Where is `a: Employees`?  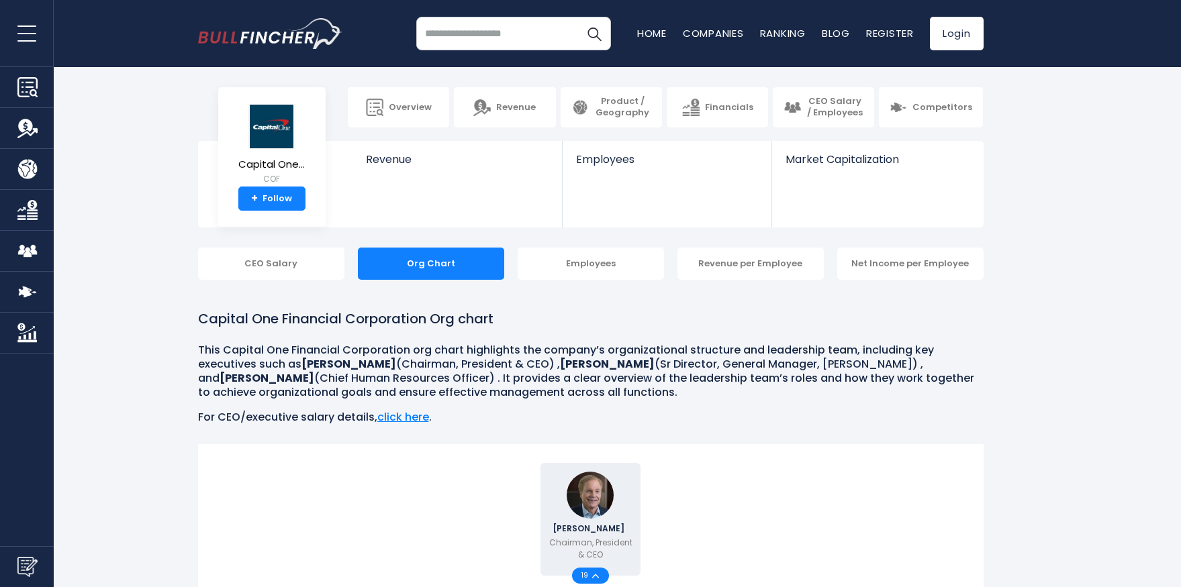
a: Employees is located at coordinates (666, 164).